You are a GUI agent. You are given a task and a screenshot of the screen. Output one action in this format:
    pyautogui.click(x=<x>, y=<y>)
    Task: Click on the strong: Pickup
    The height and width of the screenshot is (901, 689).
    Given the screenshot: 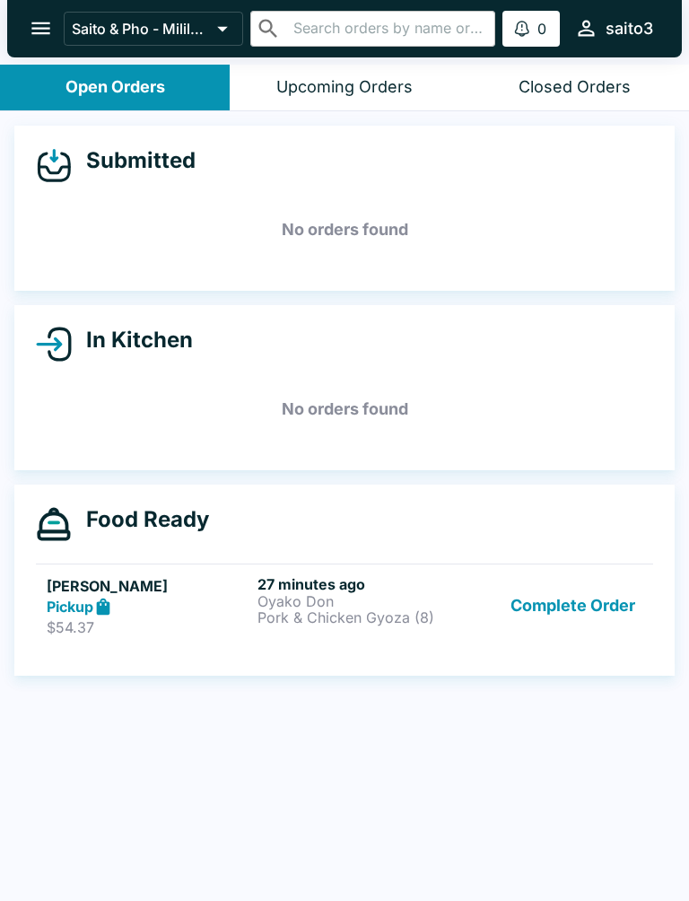 What is the action you would take?
    pyautogui.click(x=70, y=607)
    